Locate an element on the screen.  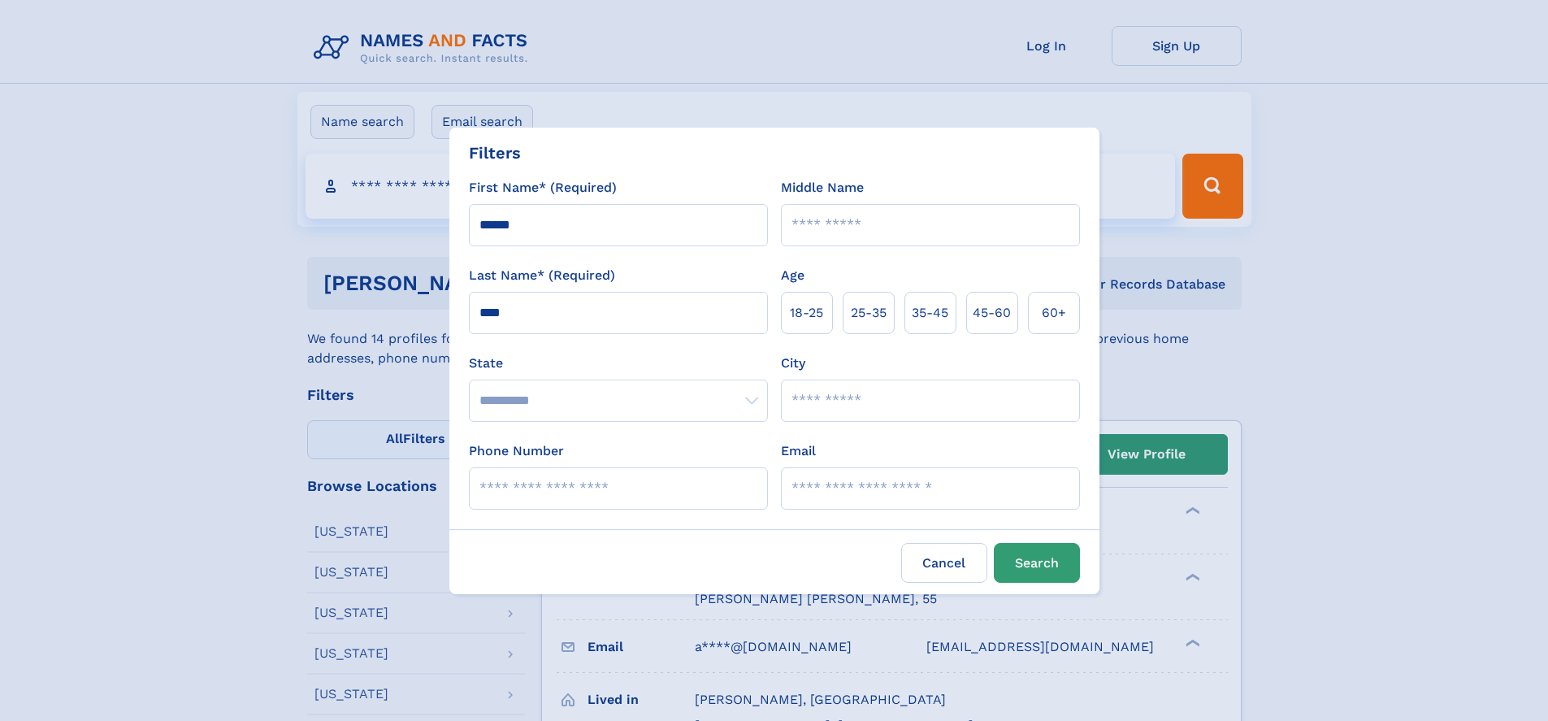
button: Search is located at coordinates (1037, 562).